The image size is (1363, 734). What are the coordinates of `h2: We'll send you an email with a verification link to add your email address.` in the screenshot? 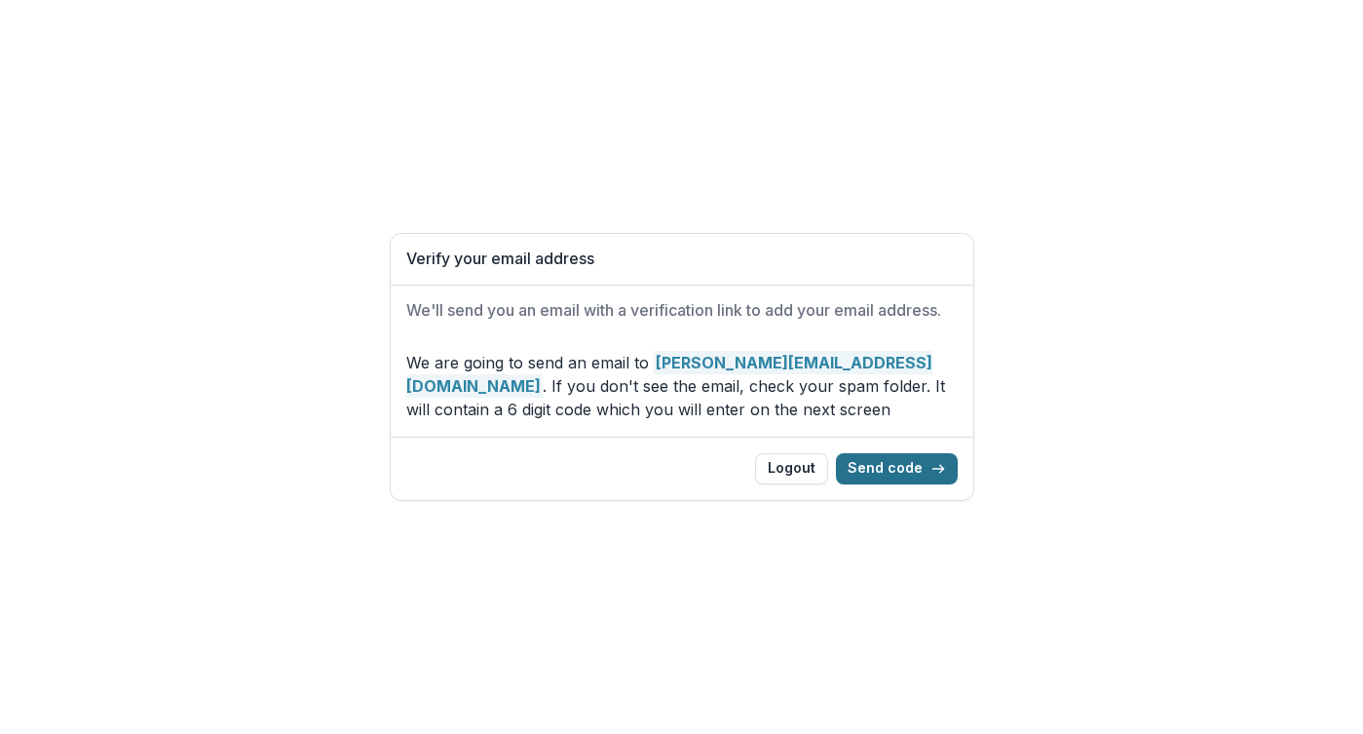 It's located at (682, 310).